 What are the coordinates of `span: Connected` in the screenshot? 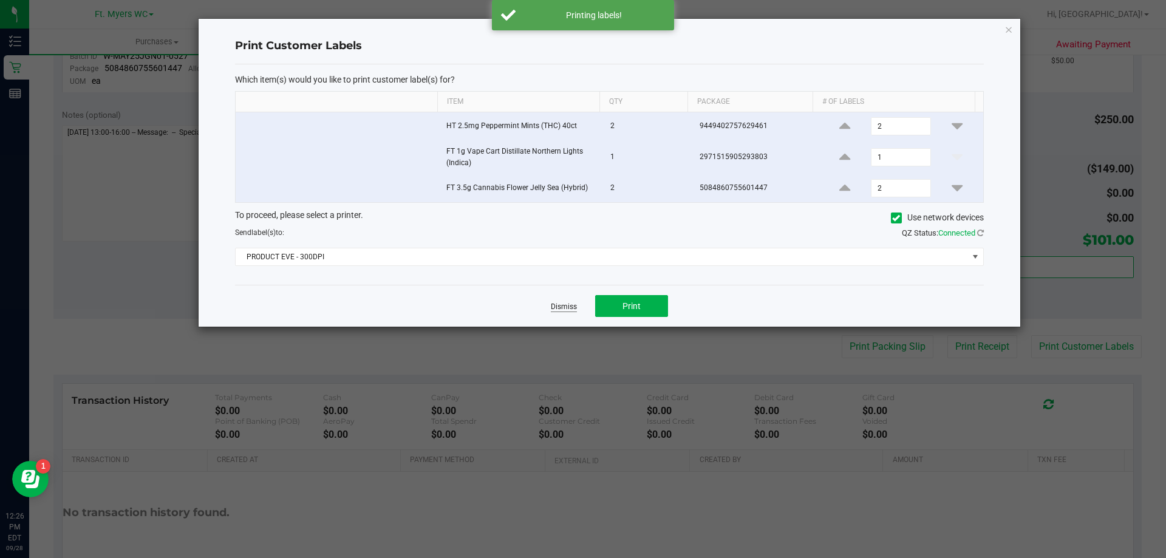 It's located at (957, 233).